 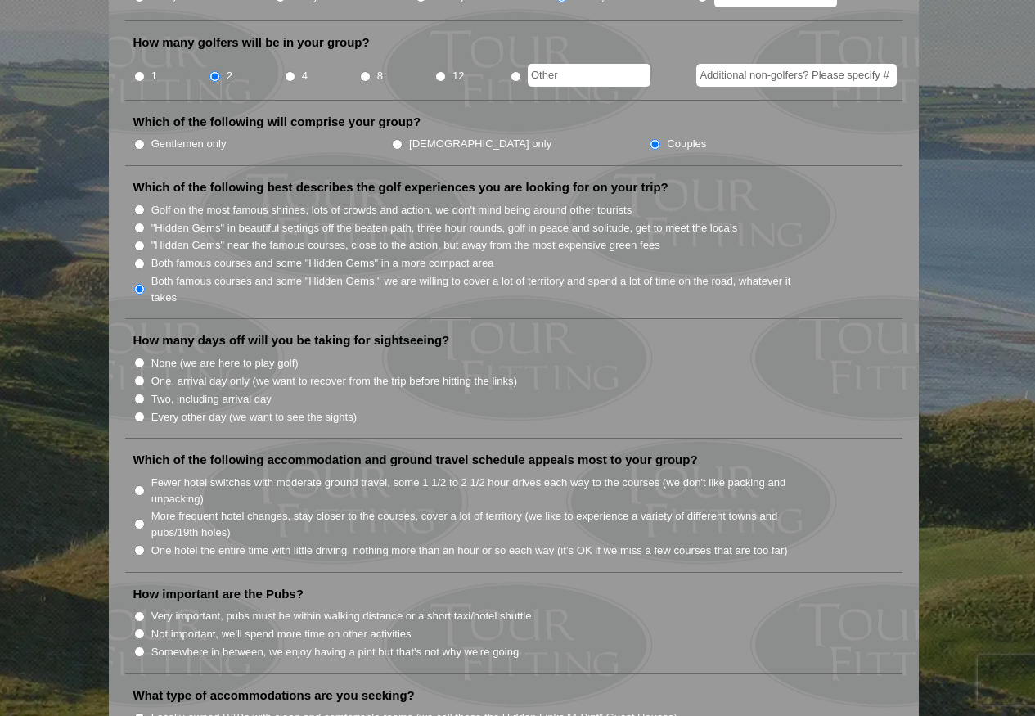 What do you see at coordinates (334, 381) in the screenshot?
I see `label: One, arrival day only (we want to recover from the trip before hitting the links)` at bounding box center [334, 381].